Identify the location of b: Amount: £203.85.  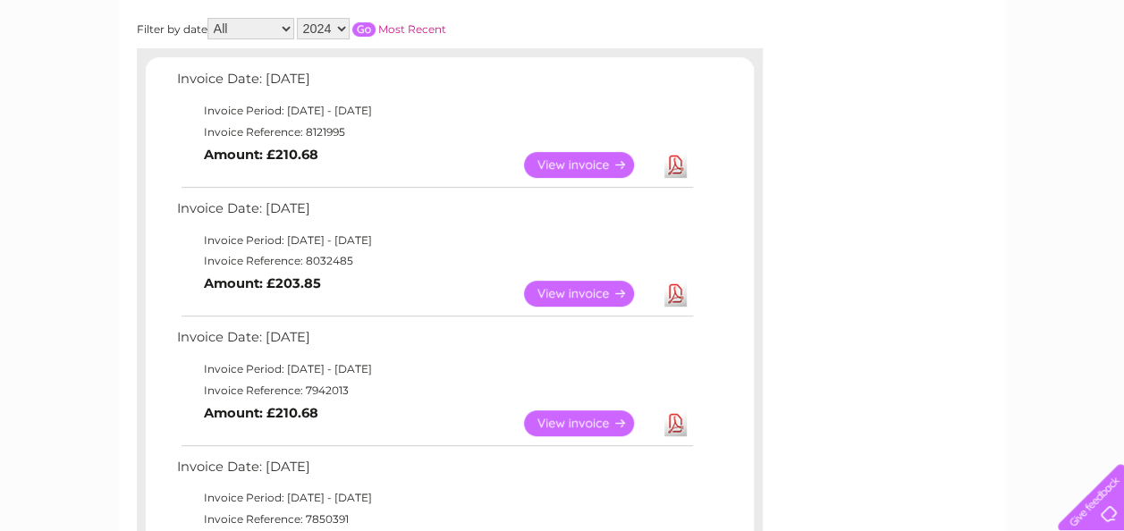
(262, 283).